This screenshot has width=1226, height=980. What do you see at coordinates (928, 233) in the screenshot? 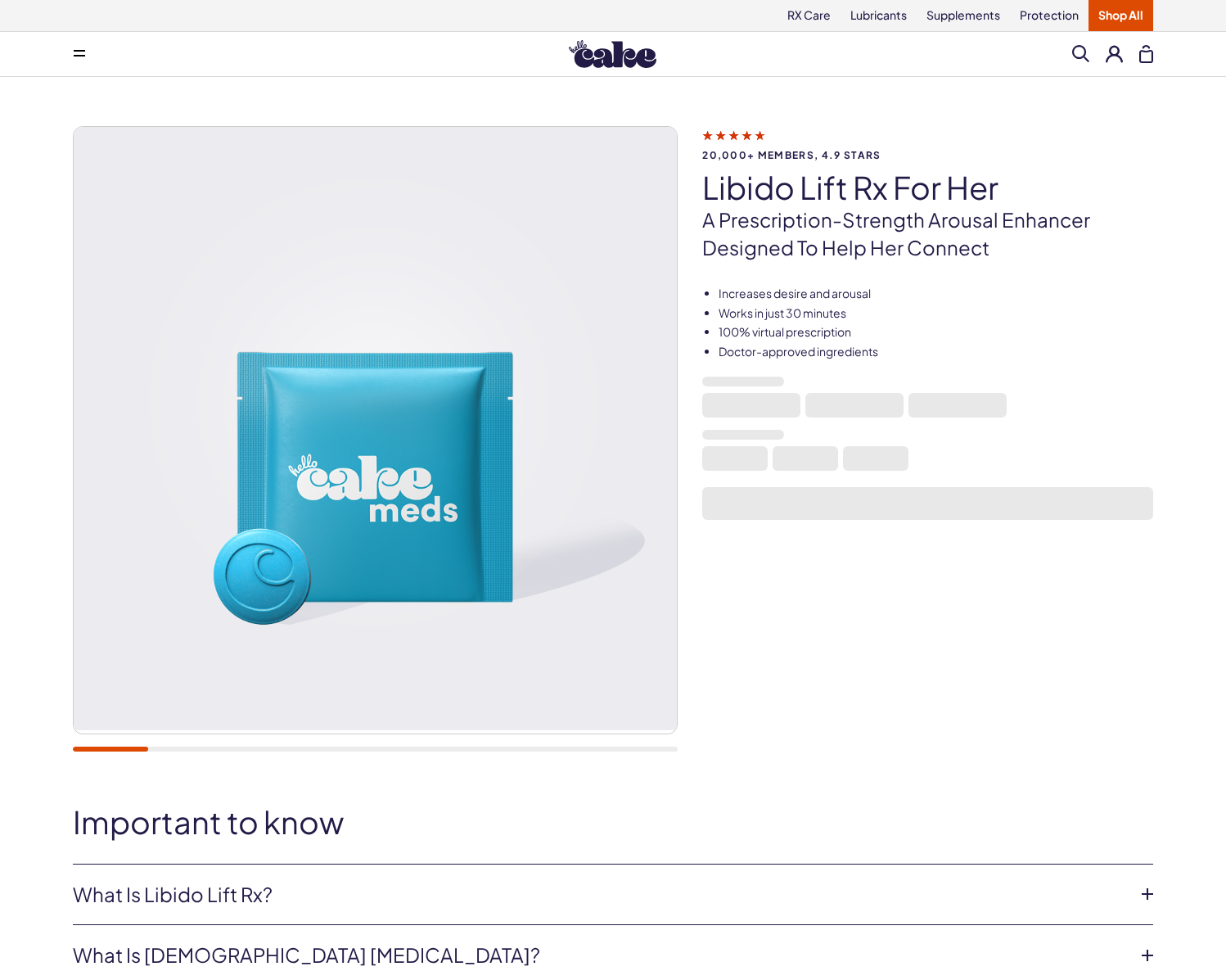
I see `p: A prescription-strength arousal enhancer designed to help her connect` at bounding box center [928, 233].